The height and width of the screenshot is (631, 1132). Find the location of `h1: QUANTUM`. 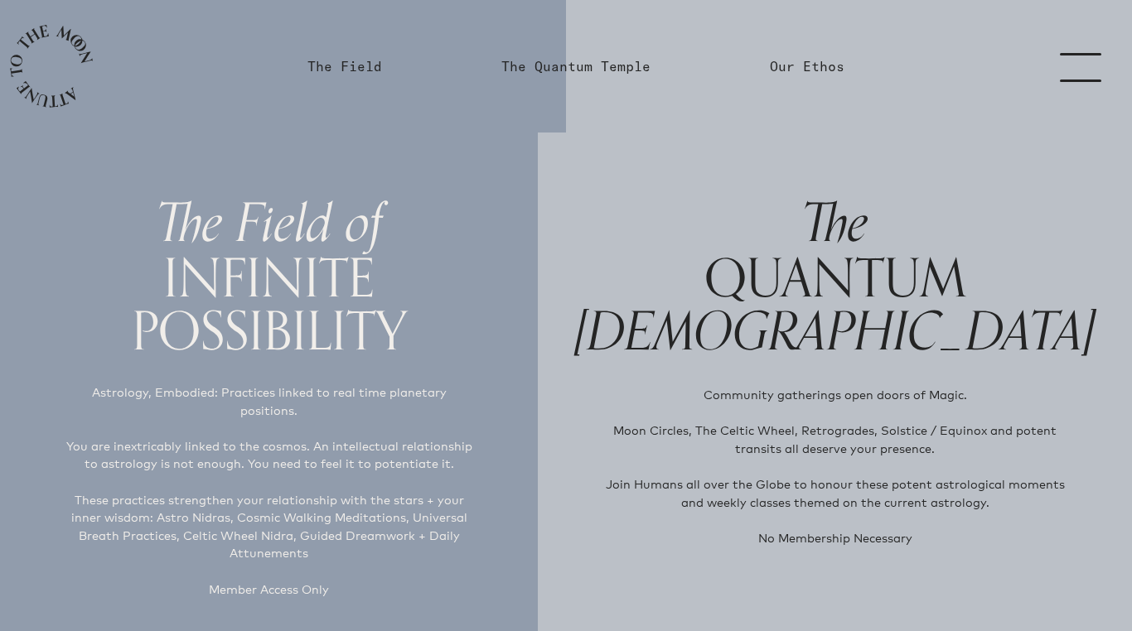

h1: QUANTUM is located at coordinates (834, 278).